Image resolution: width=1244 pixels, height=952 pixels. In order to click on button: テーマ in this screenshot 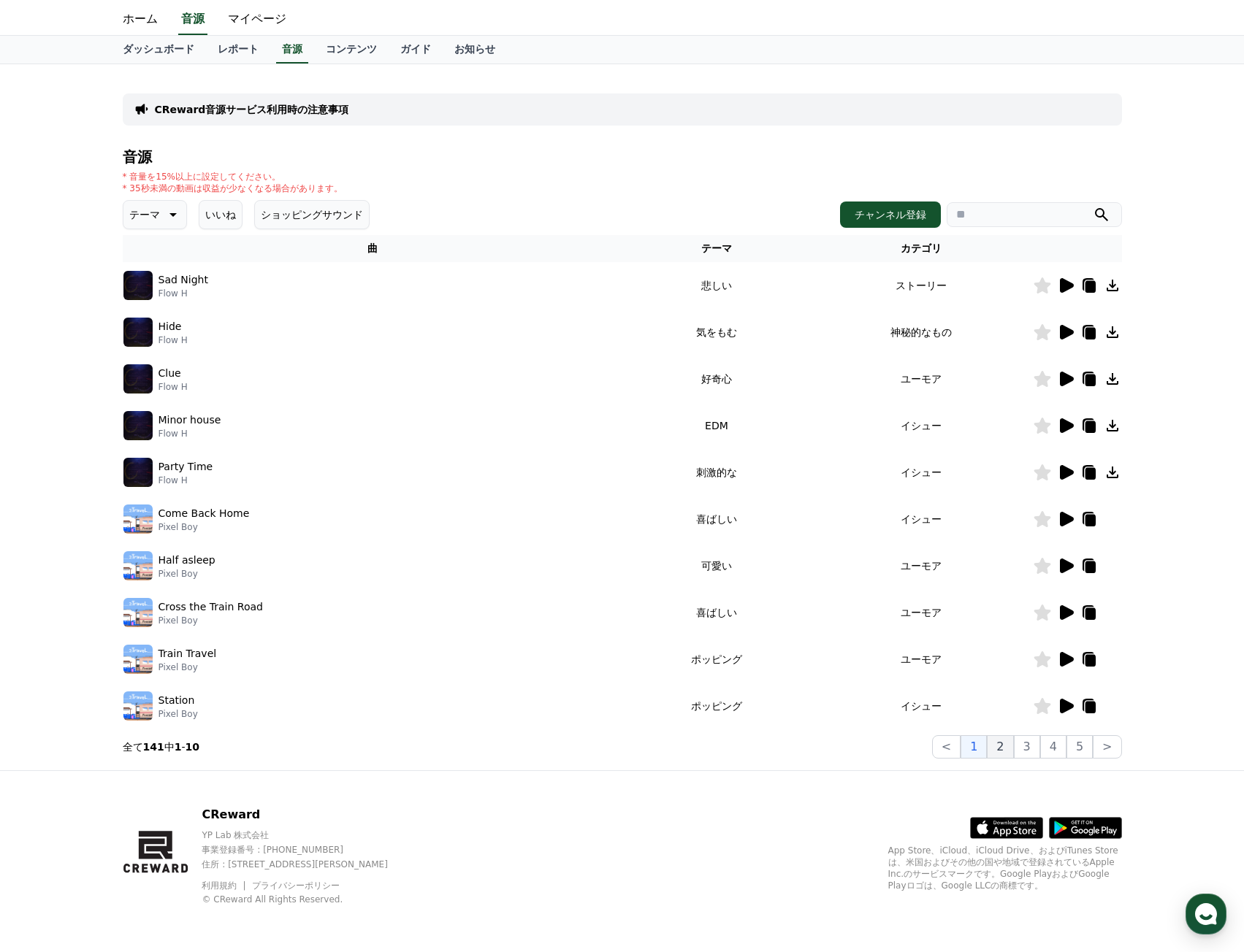, I will do `click(155, 215)`.